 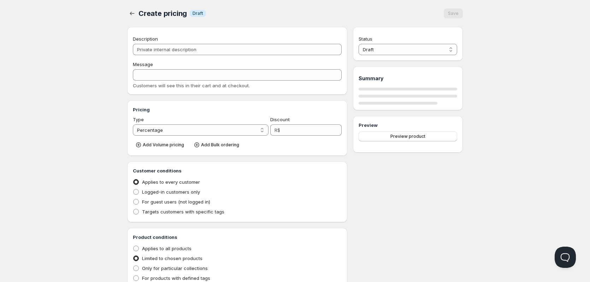 I want to click on span: Status, so click(x=365, y=39).